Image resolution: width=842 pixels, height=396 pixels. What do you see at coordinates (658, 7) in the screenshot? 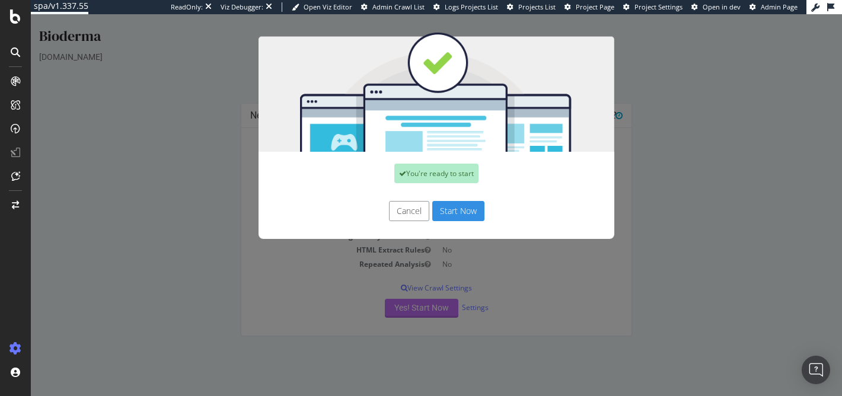
I see `span: Project Settings` at bounding box center [658, 7].